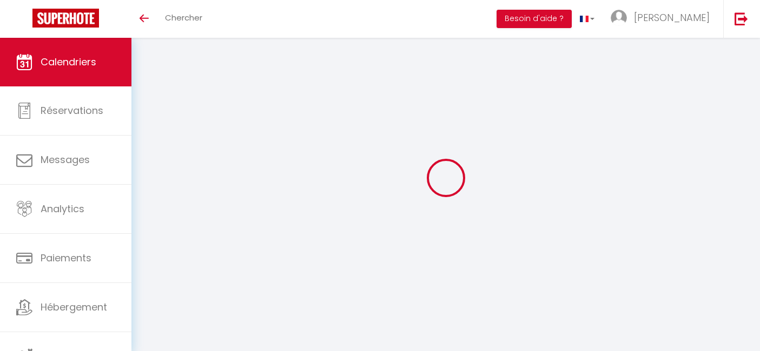 The height and width of the screenshot is (351, 760). I want to click on span: Hébergement, so click(74, 307).